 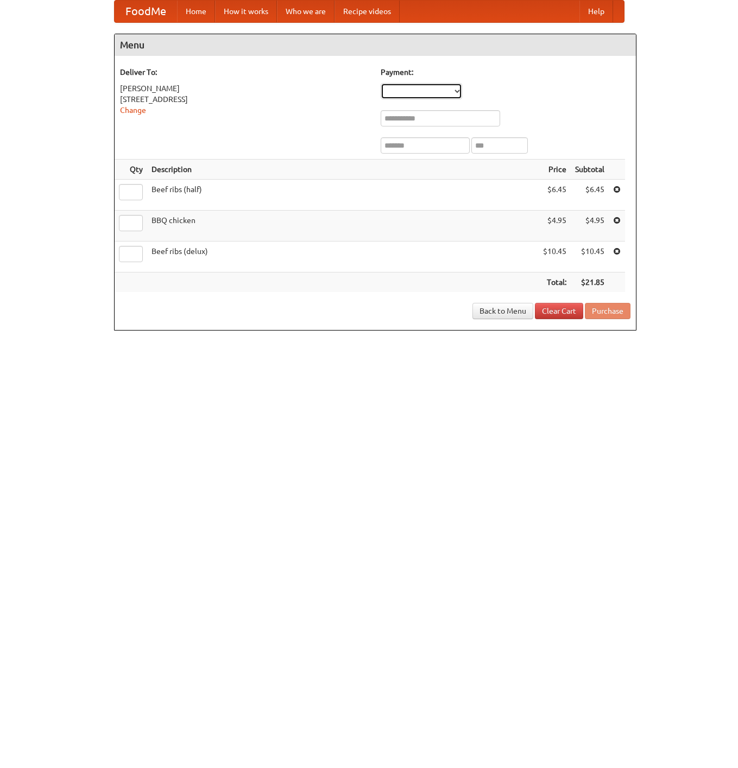 What do you see at coordinates (596, 11) in the screenshot?
I see `a: Help` at bounding box center [596, 11].